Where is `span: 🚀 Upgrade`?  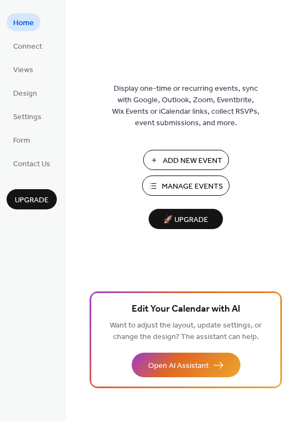 span: 🚀 Upgrade is located at coordinates (186, 220).